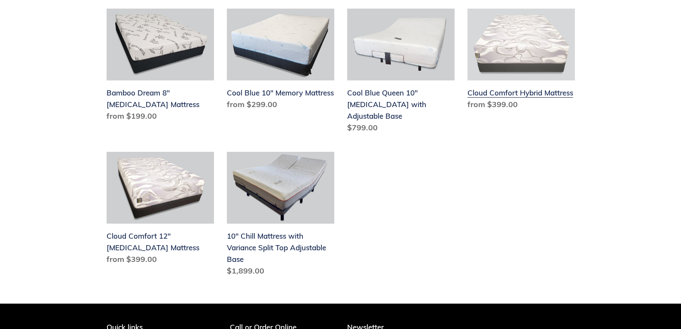  Describe the element at coordinates (401, 73) in the screenshot. I see `a: Cool Blue Queen 10" Memory Foam with Adjustable Base` at that location.